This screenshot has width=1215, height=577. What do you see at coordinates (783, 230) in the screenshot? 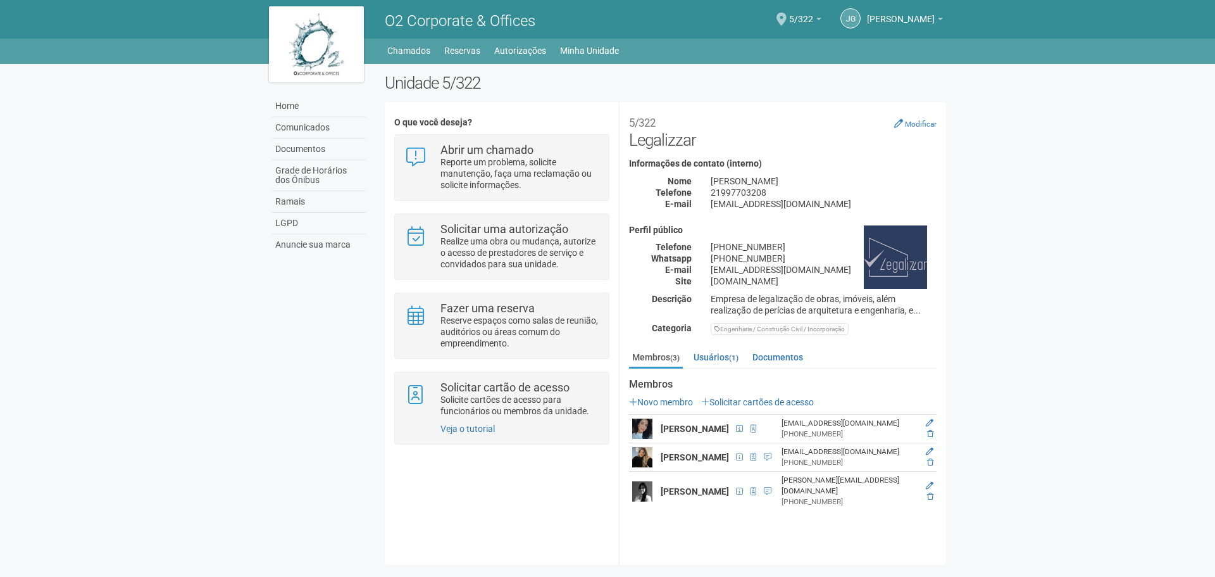
I see `h4: Perfil público` at bounding box center [783, 230].